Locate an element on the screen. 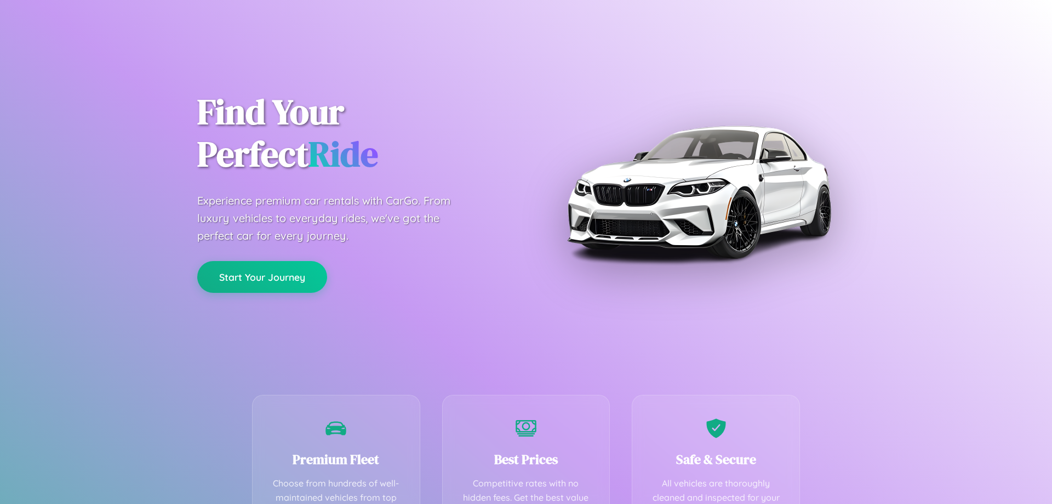  h3: Best Prices is located at coordinates (526, 459).